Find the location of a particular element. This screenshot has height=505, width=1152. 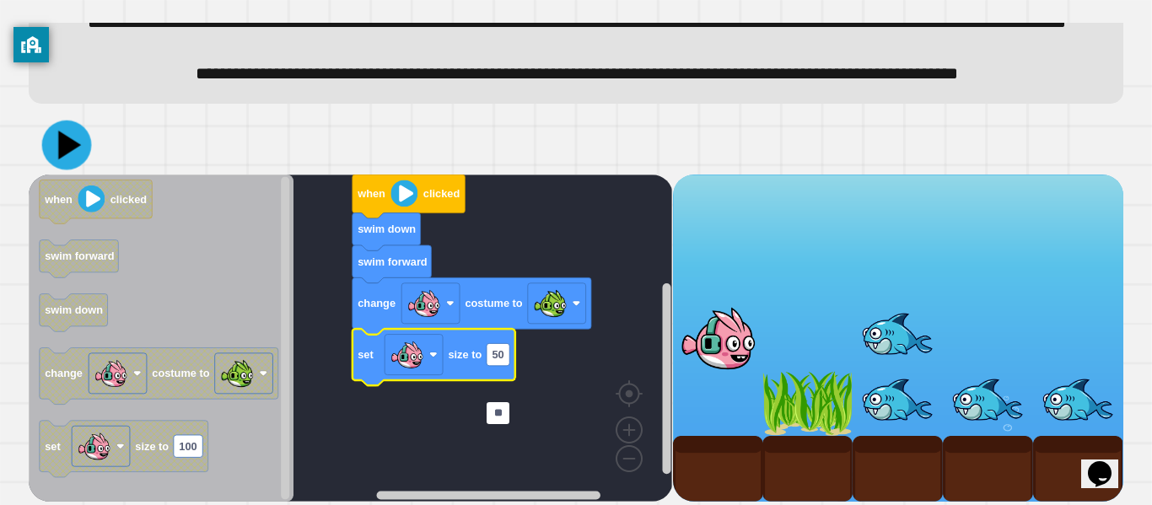

button: privacy banner is located at coordinates (31, 45).